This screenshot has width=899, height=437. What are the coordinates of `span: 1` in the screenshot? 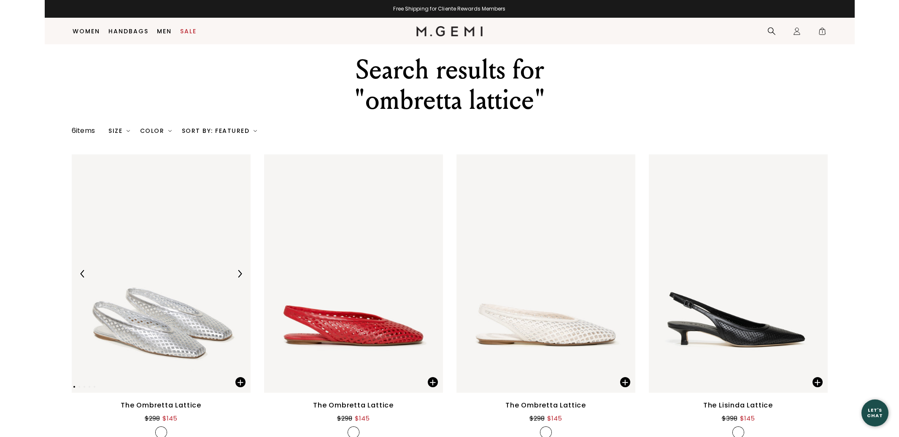 It's located at (822, 33).